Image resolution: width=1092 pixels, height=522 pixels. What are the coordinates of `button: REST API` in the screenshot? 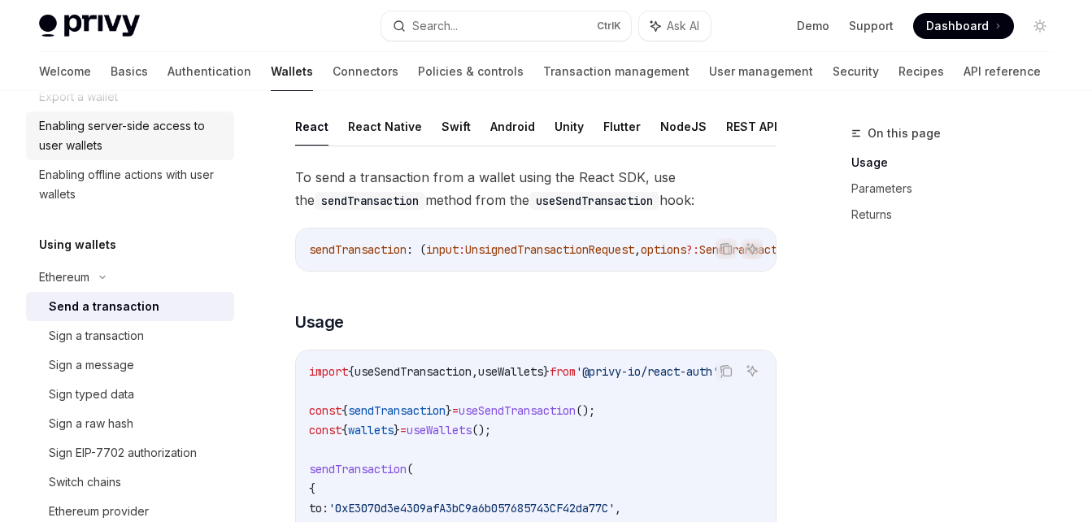 It's located at (751, 126).